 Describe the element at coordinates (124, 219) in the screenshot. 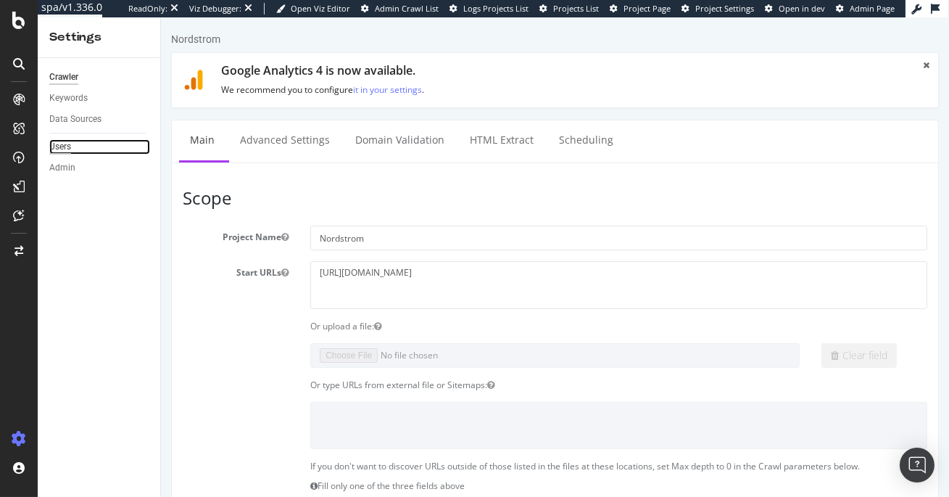

I see `button: Project Name` at that location.